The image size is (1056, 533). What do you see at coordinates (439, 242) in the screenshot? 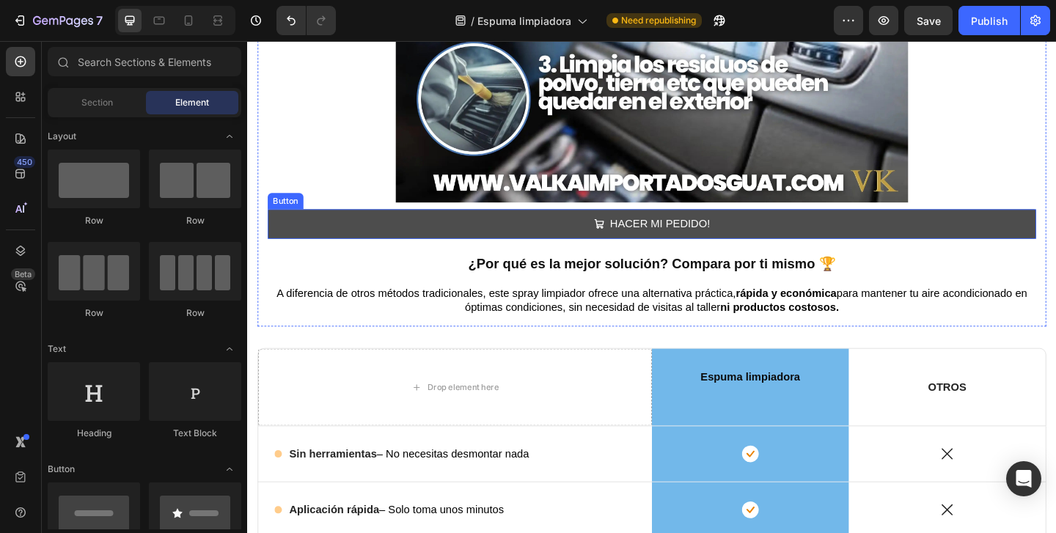
I see `strong: ¿Por qué es la mejor solución? Compara por ti mismo 🏆` at bounding box center [439, 242].